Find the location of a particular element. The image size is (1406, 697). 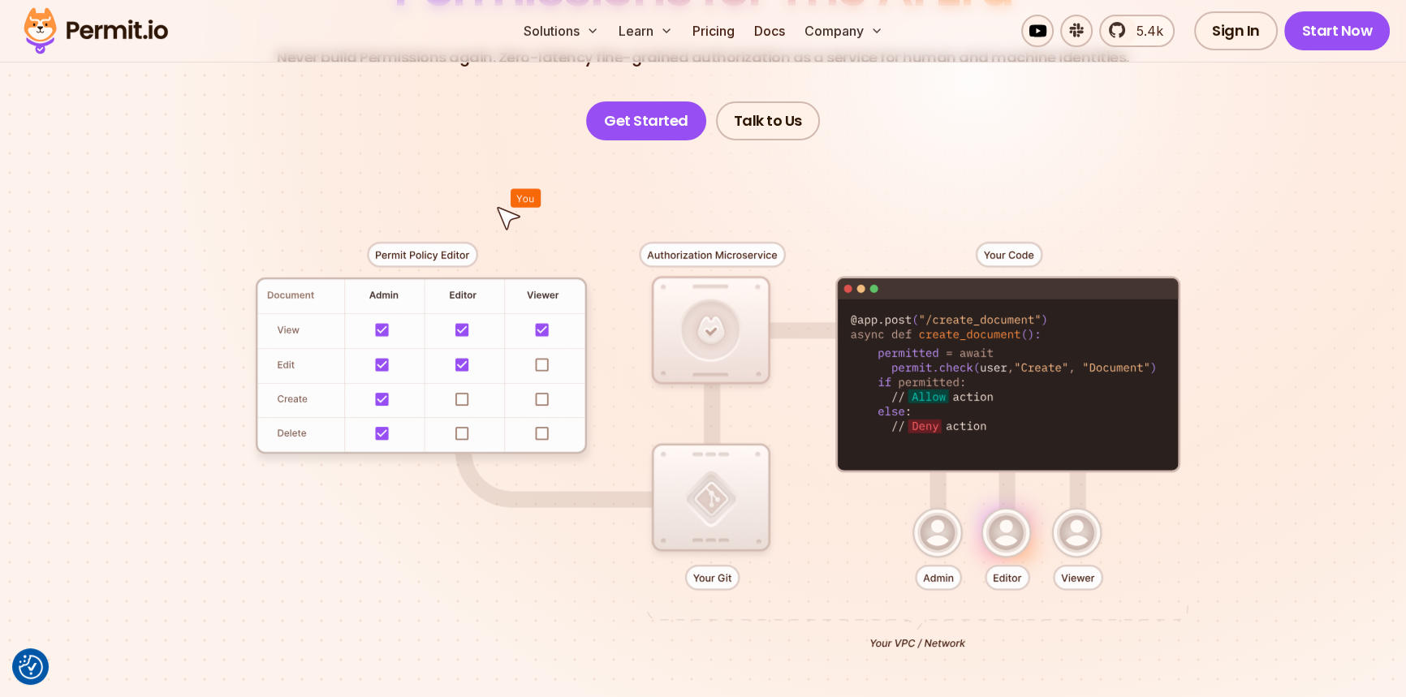

img: Revisit consent button is located at coordinates (31, 667).